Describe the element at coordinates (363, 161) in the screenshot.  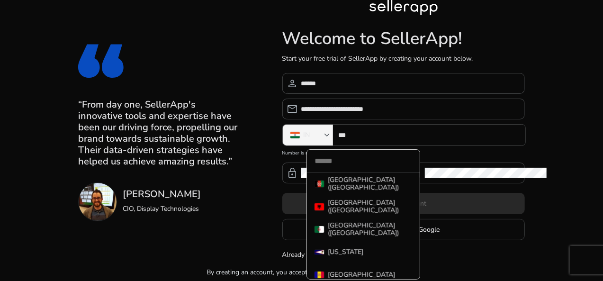
I see `input: dropdown search` at that location.